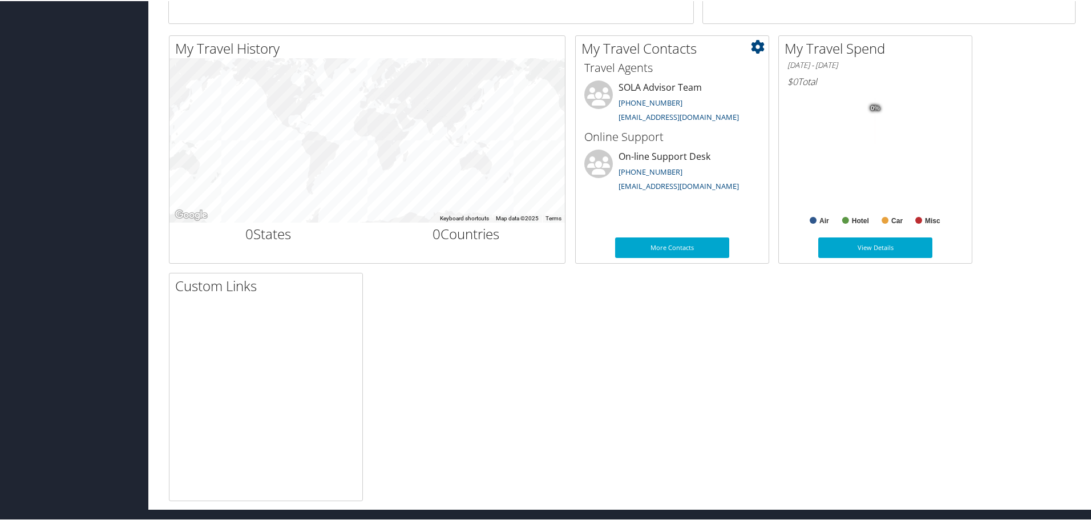 The width and height of the screenshot is (1091, 520). What do you see at coordinates (554, 217) in the screenshot?
I see `a: Terms (opens in new tab)` at bounding box center [554, 217].